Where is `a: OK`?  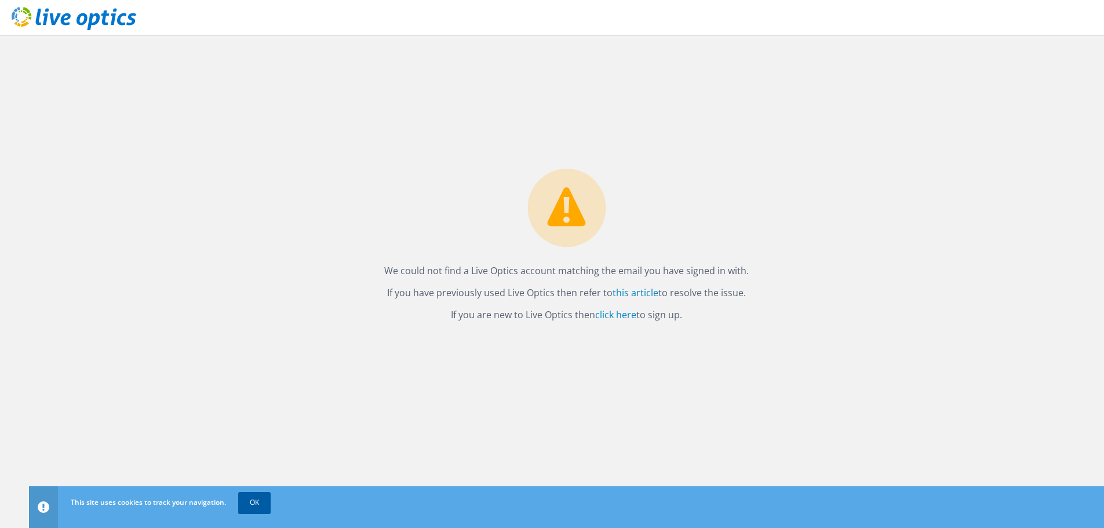
a: OK is located at coordinates (254, 502).